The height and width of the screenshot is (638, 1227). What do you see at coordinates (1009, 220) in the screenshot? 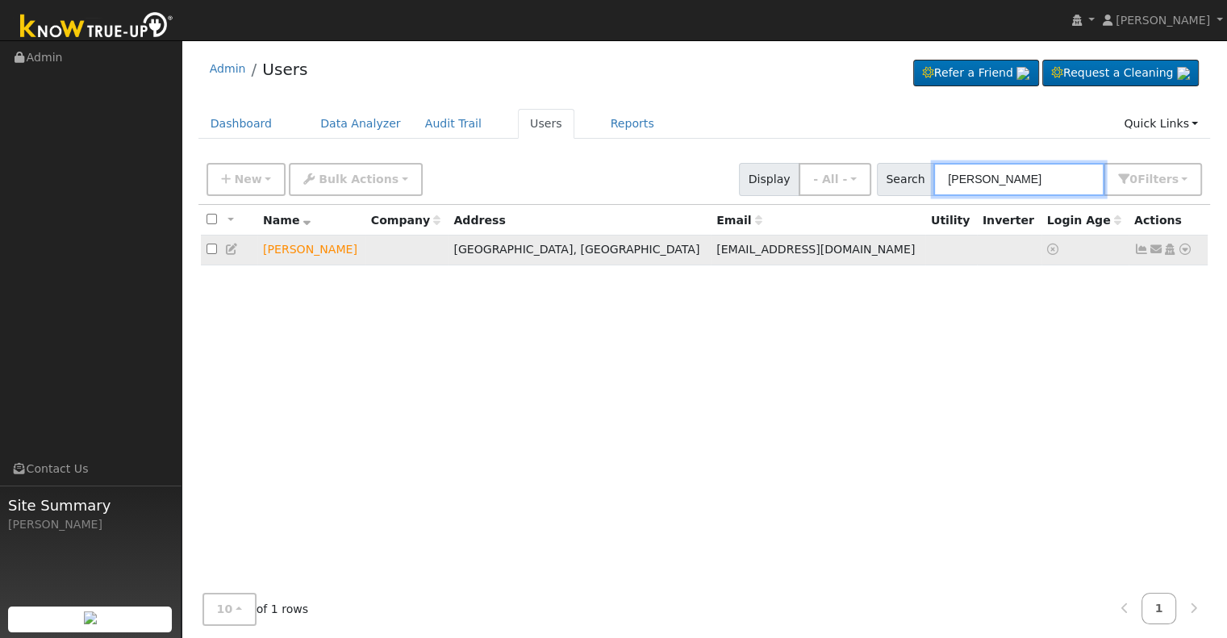
I see `div: Inverter` at bounding box center [1009, 220].